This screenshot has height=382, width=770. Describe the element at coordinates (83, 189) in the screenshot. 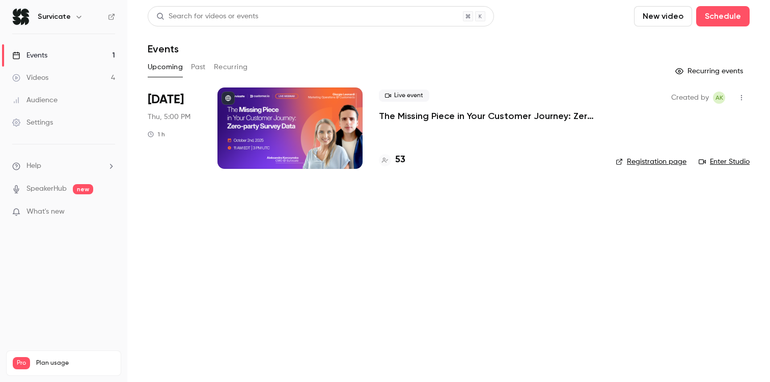

I see `span: new` at that location.